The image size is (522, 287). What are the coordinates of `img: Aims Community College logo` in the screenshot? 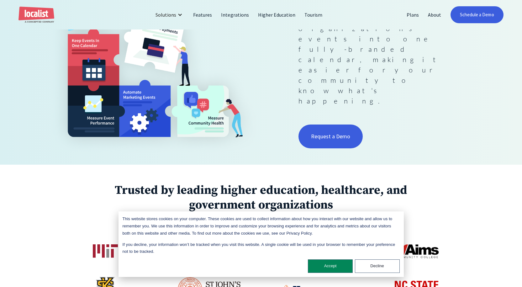 It's located at (416, 251).